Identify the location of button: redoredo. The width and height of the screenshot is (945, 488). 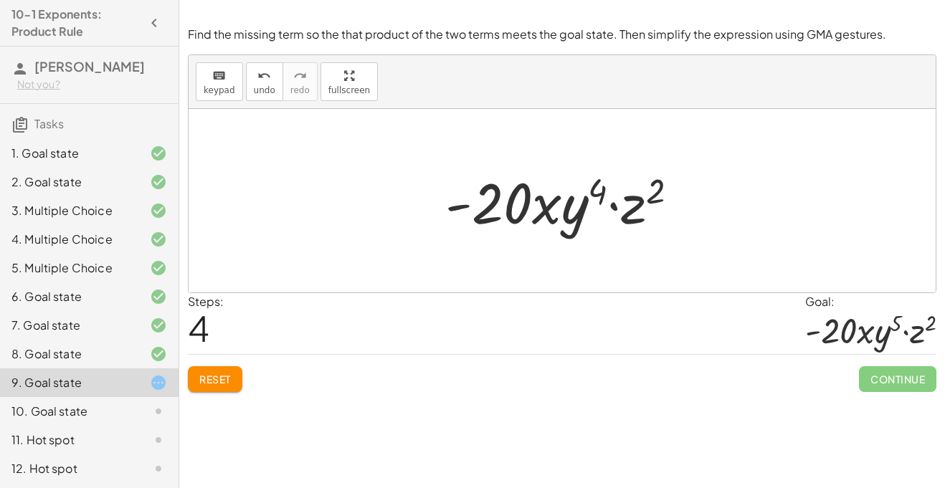
(300, 82).